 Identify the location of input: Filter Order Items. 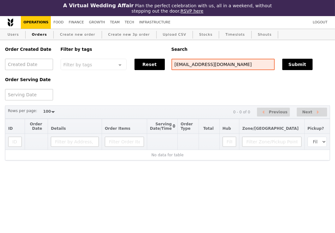
(124, 142).